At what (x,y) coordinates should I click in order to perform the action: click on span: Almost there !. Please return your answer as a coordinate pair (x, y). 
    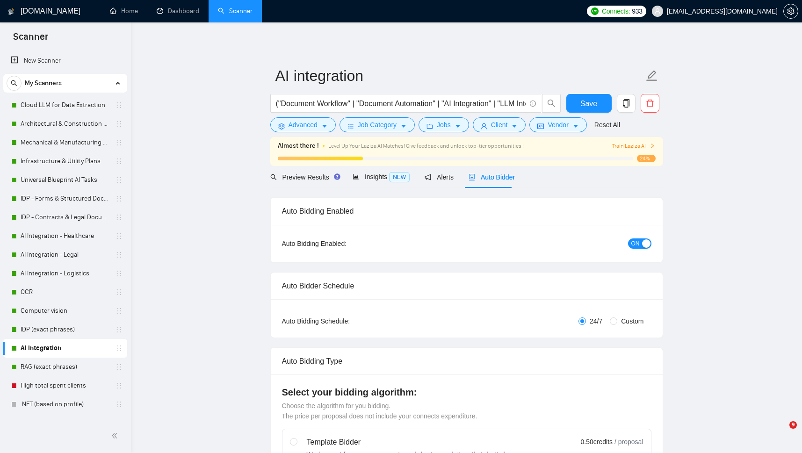
    Looking at the image, I should click on (299, 146).